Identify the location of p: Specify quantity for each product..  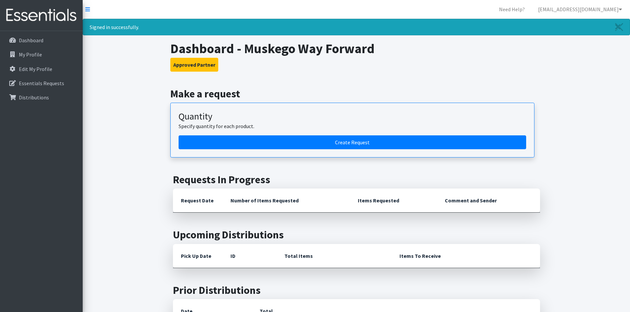
(352, 126).